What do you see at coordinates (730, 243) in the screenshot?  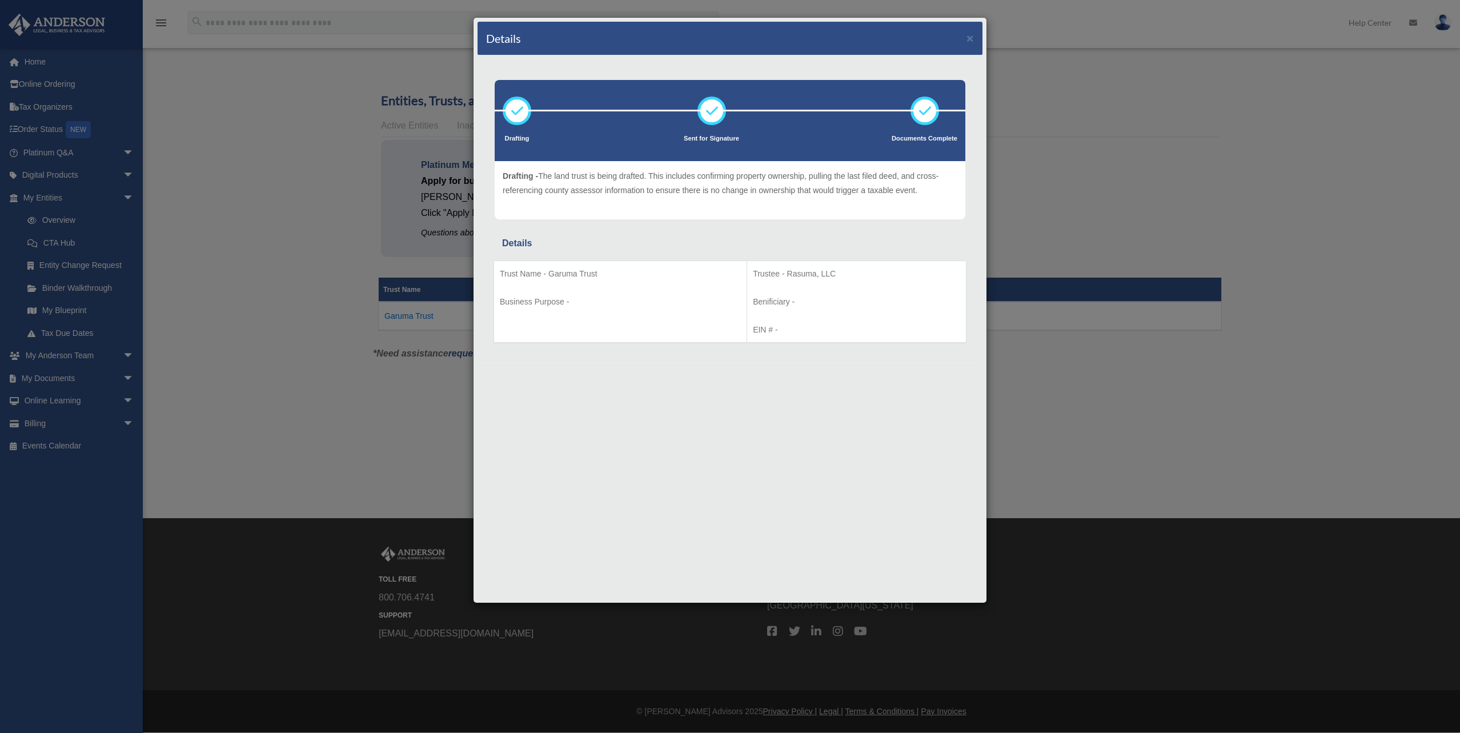 I see `div: Details` at bounding box center [730, 243].